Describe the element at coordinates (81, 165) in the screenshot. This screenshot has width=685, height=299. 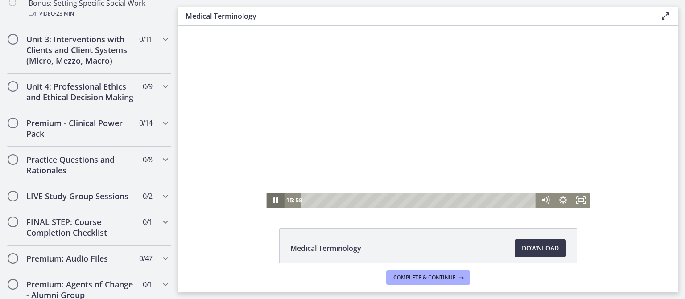
I see `h2: Practice Questions and Rationales` at that location.